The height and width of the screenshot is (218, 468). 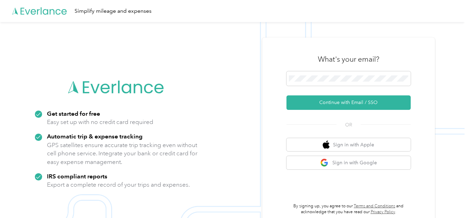 I want to click on button: google logoSign in with Google, so click(x=348, y=163).